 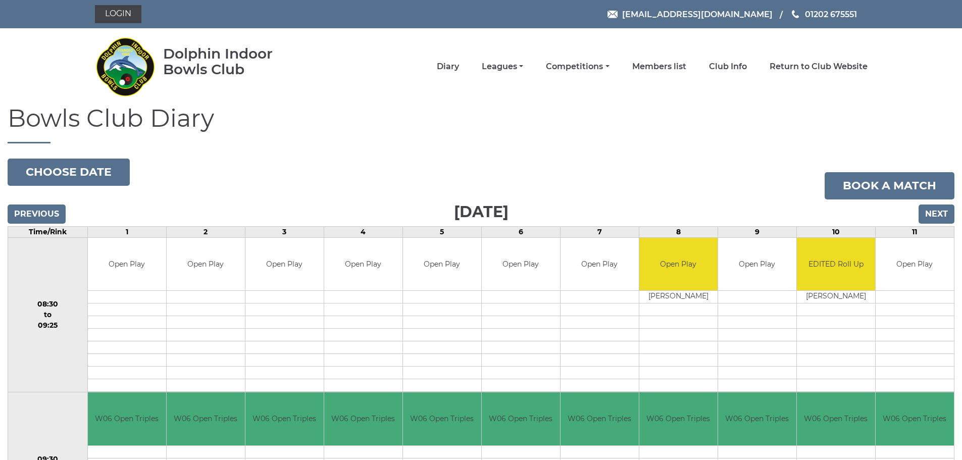 What do you see at coordinates (48, 315) in the screenshot?
I see `td: 08:30 to 09:25` at bounding box center [48, 315].